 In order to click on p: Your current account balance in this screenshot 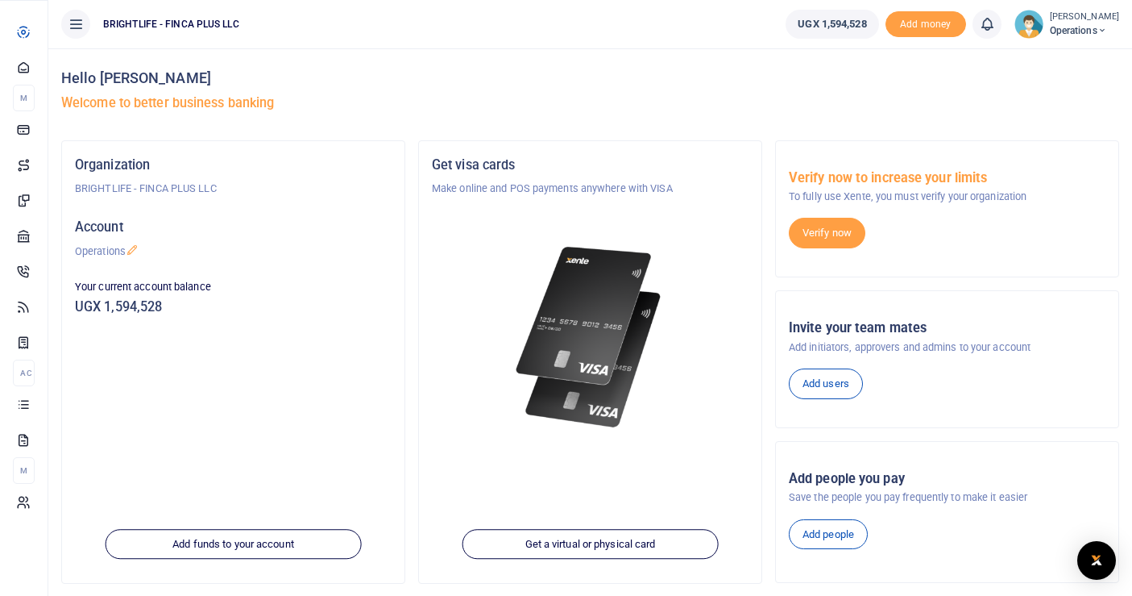, I will do `click(233, 287)`.